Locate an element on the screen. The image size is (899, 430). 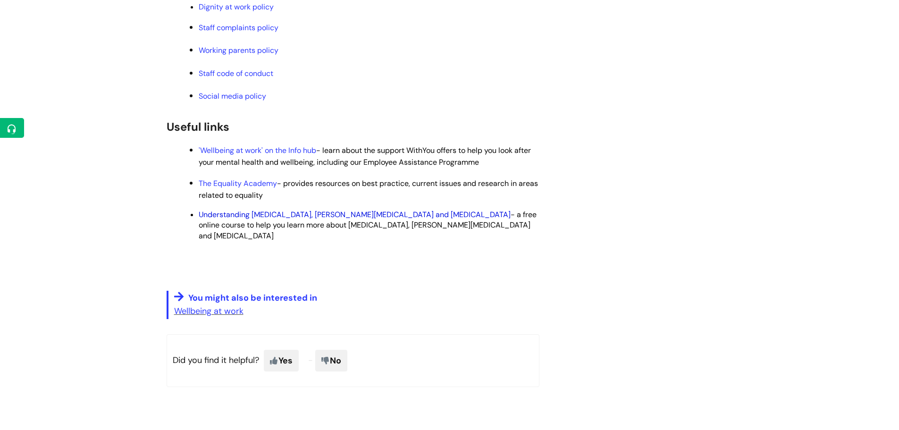
a: Staff complaints policy is located at coordinates (238, 27).